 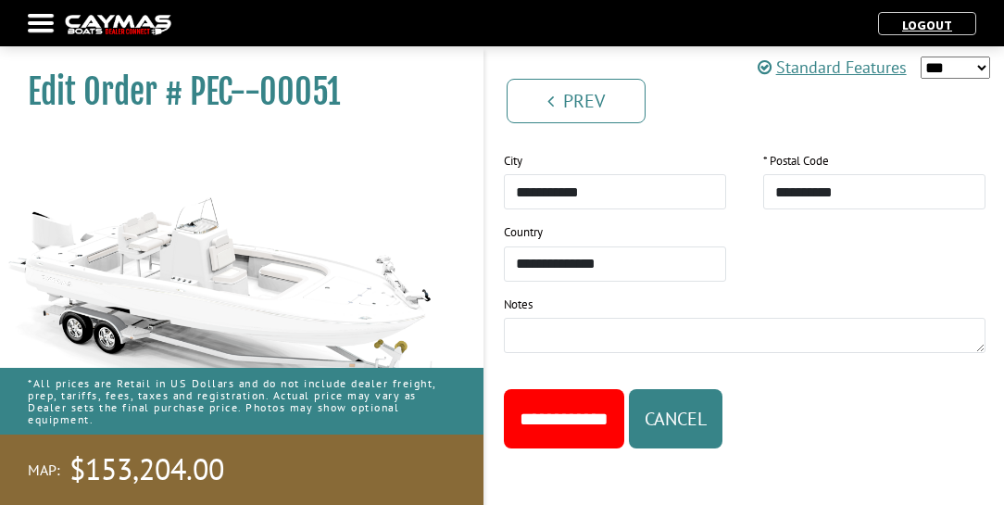 I want to click on img: caymas-dealer-connect-2ed40d3bc7270c1d8d7ffb4b79bf05adc795679939227970def78ec6f6c03838.gif, so click(x=118, y=24).